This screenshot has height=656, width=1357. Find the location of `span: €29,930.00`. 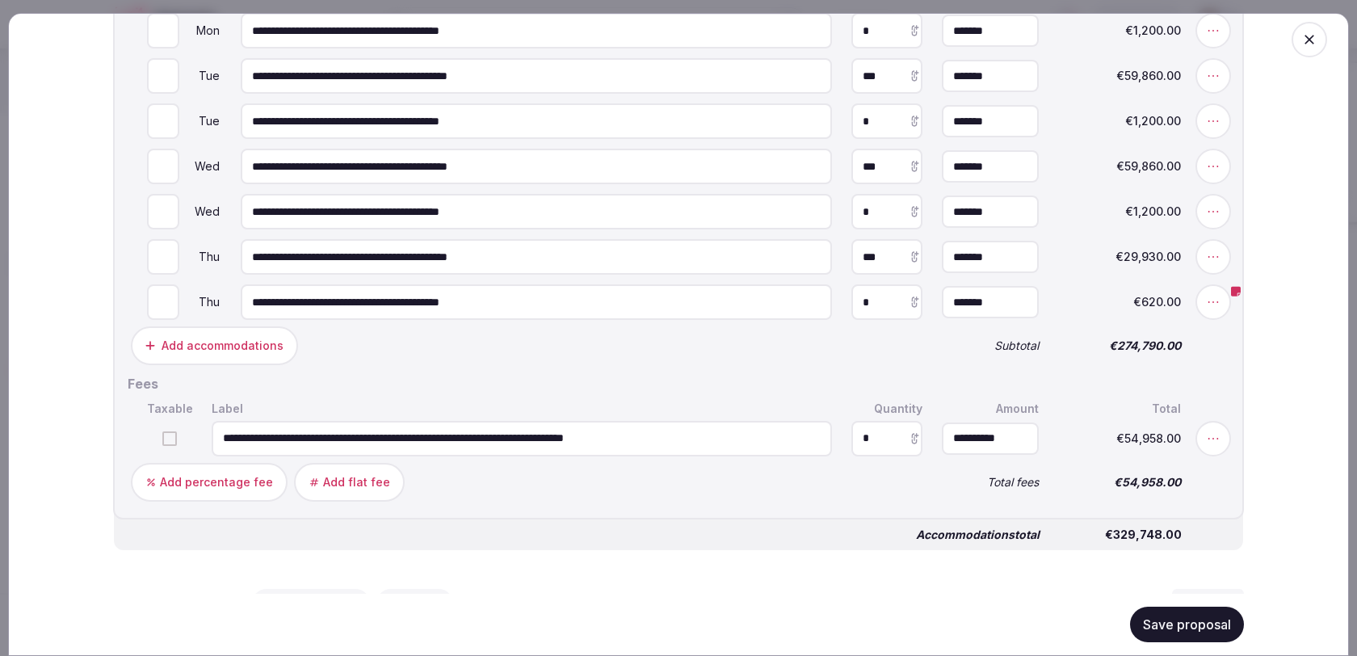

span: €29,930.00 is located at coordinates (1119, 258).